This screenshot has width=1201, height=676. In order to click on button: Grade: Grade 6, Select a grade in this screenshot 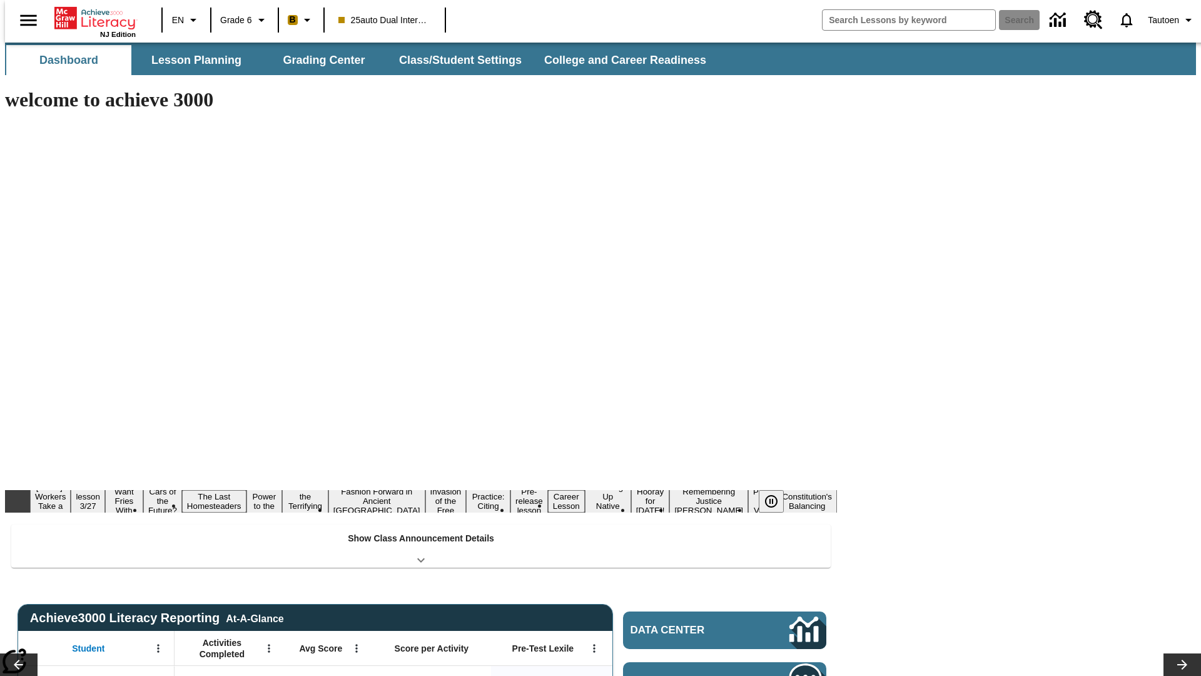, I will do `click(245, 20)`.